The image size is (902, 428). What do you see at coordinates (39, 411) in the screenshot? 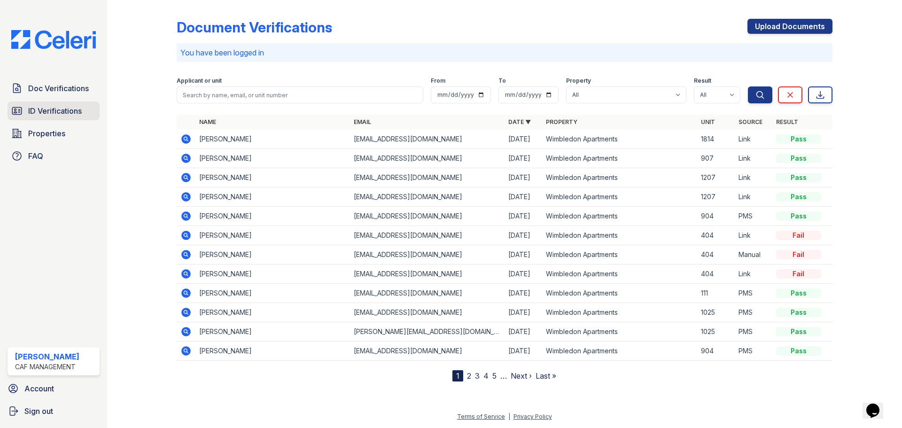
I see `span: Sign out` at bounding box center [39, 411].